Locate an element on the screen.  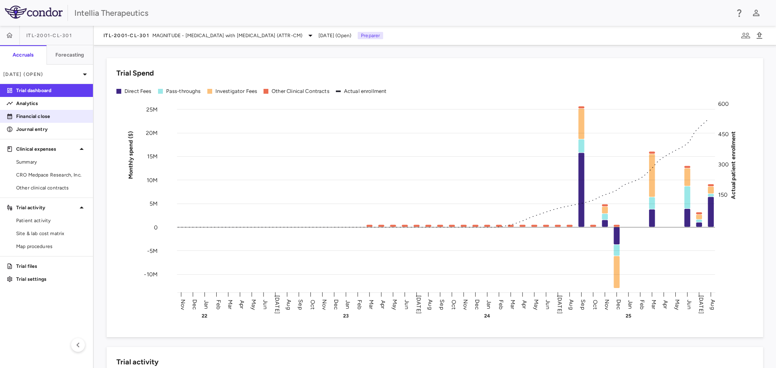
span: Summary is located at coordinates (51, 162).